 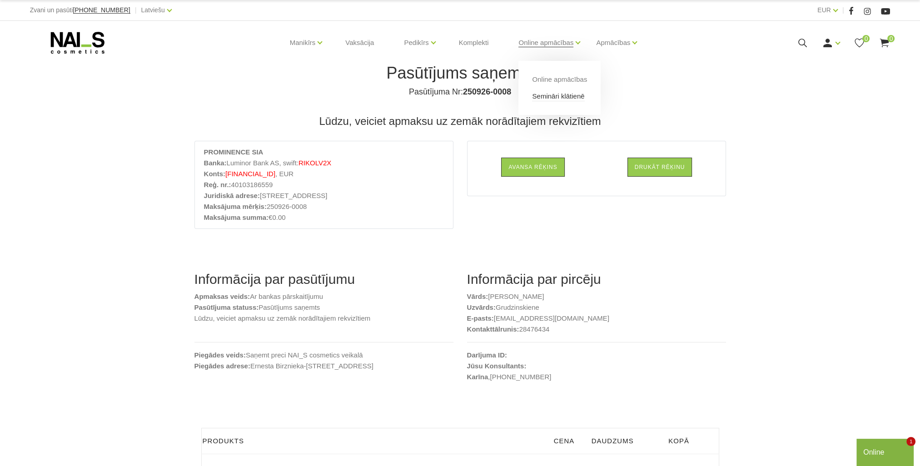 I want to click on div: Zvani un pasūti, so click(x=80, y=10).